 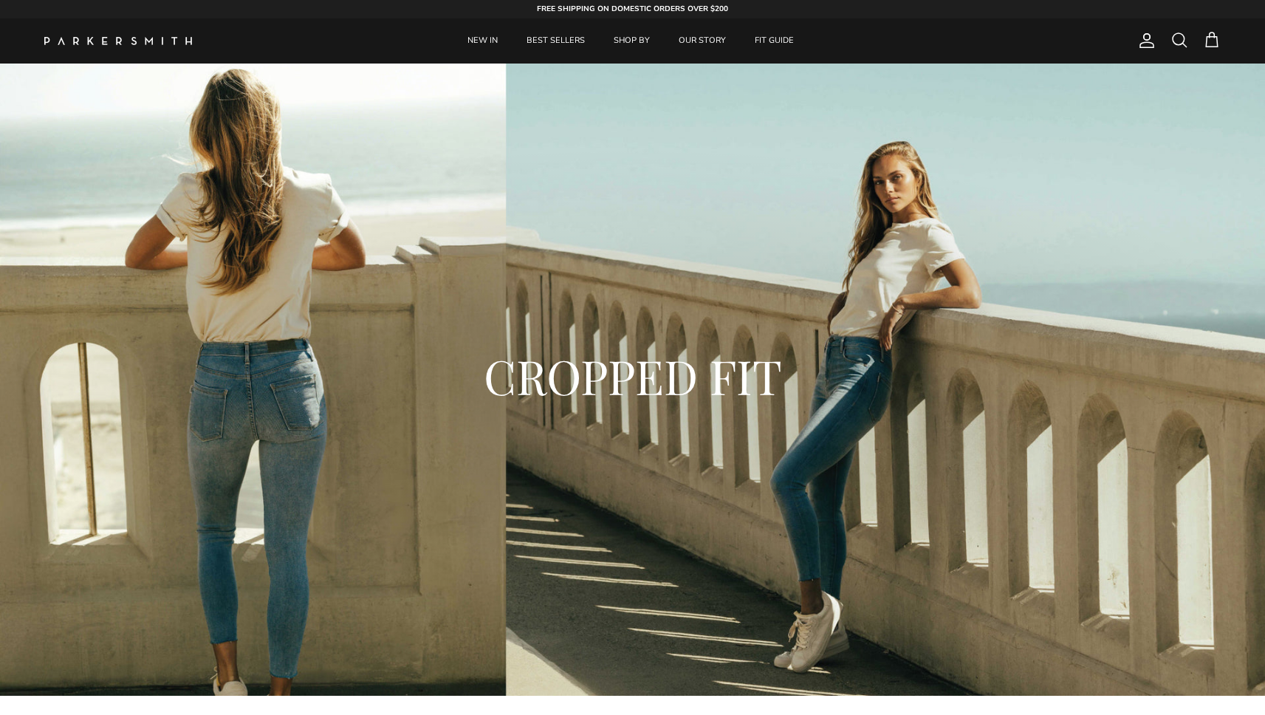 I want to click on a: SHOP BY, so click(x=631, y=41).